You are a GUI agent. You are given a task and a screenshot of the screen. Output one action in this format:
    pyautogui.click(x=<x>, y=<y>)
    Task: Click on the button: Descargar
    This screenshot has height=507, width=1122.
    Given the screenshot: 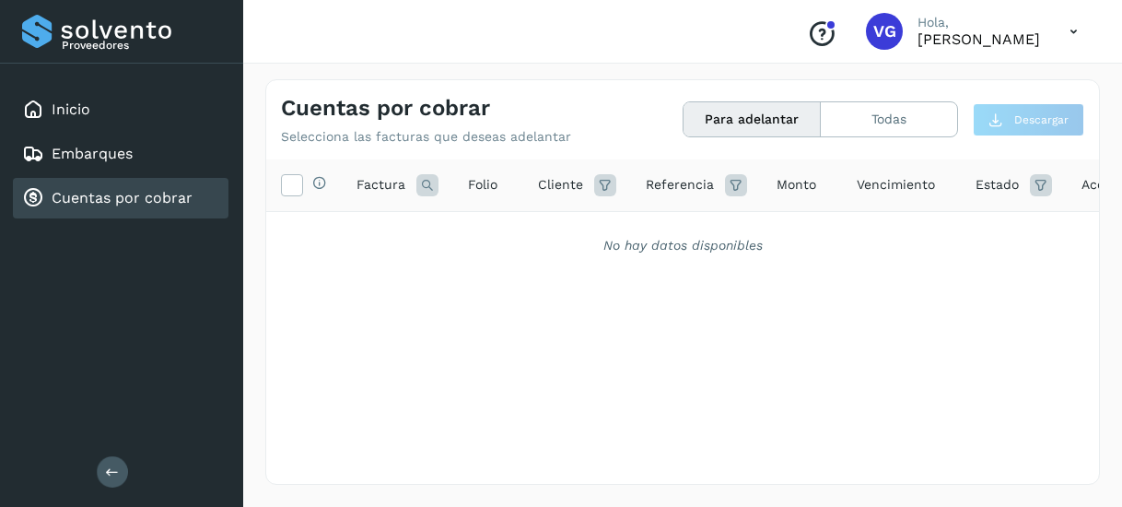 What is the action you would take?
    pyautogui.click(x=1028, y=120)
    